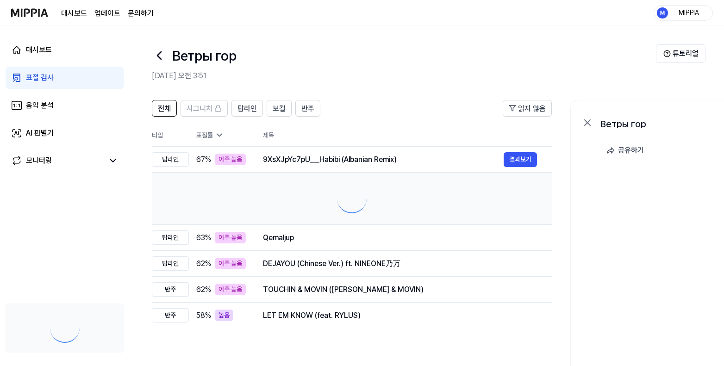  I want to click on div: 9XsXJpYc7pU___Habibi (Albanian Remix), so click(383, 160).